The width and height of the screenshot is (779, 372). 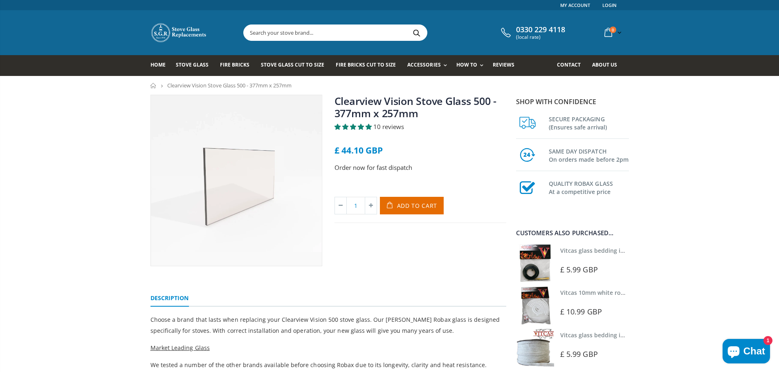 I want to click on a: Stove Glass, so click(x=195, y=65).